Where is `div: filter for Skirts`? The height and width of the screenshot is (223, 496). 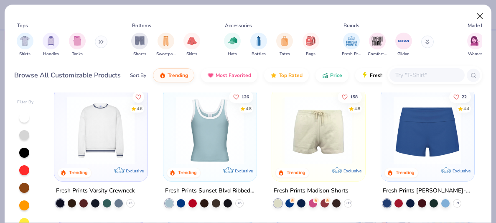
div: filter for Skirts is located at coordinates (192, 45).